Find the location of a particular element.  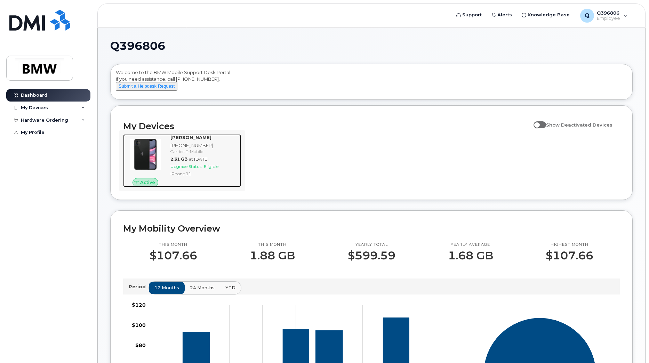

button: Submit a Helpdesk Request is located at coordinates (146, 86).